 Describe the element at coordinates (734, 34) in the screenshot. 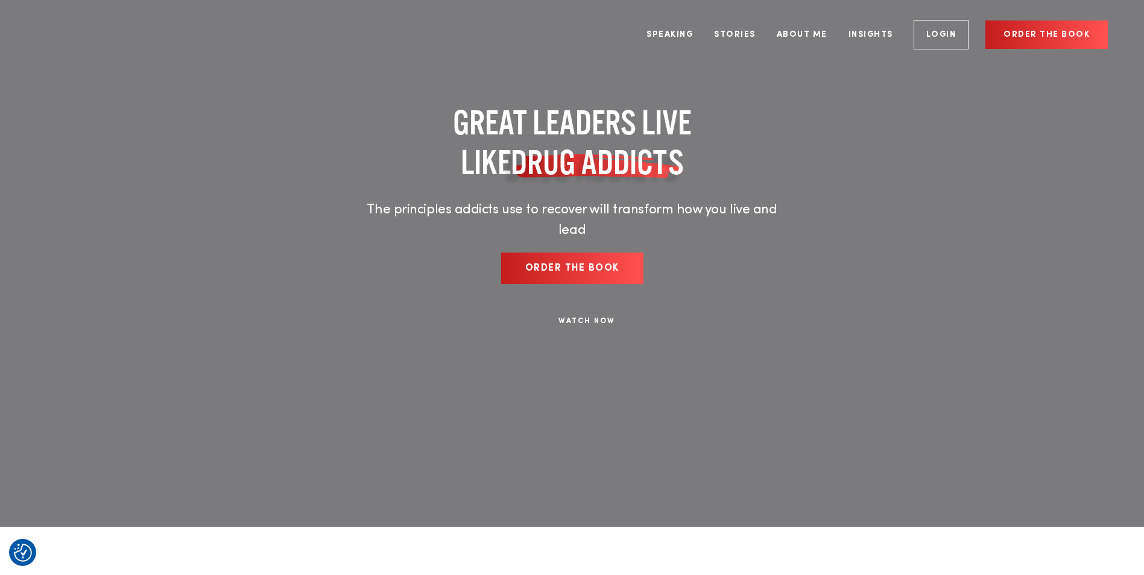

I see `a: Stories` at that location.